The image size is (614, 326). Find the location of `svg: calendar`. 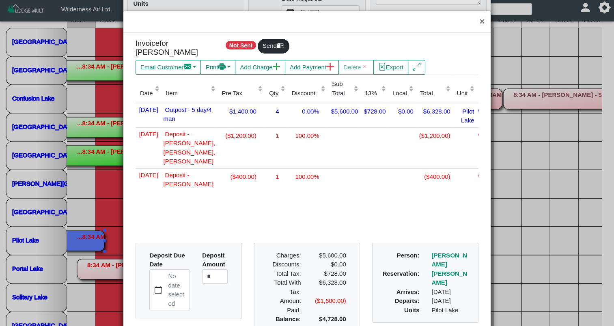

svg: calendar is located at coordinates (158, 290).